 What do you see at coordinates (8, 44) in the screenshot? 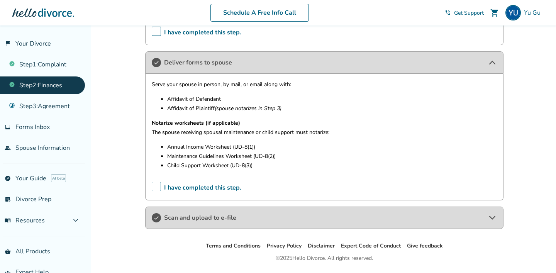
I see `span: flag_2` at bounding box center [8, 44].